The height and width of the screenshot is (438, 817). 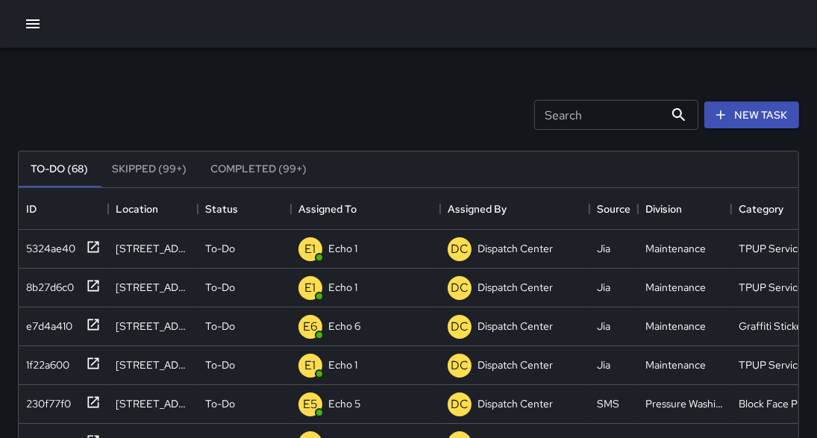 What do you see at coordinates (153, 326) in the screenshot?
I see `div: 9 Grand Avenue` at bounding box center [153, 326].